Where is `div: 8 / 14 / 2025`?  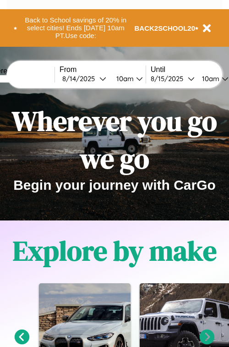 div: 8 / 14 / 2025 is located at coordinates (81, 78).